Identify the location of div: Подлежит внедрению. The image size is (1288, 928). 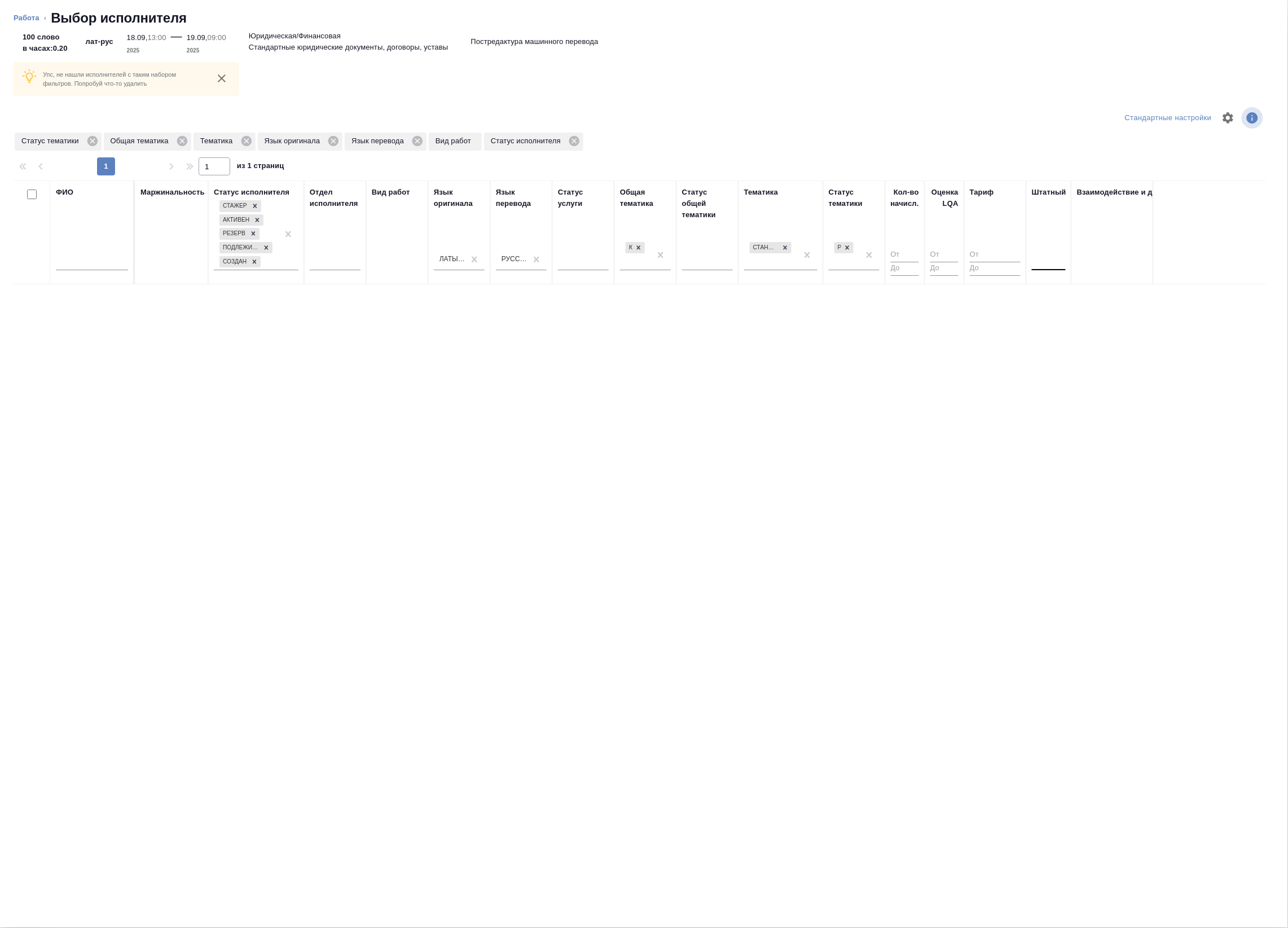
(240, 247).